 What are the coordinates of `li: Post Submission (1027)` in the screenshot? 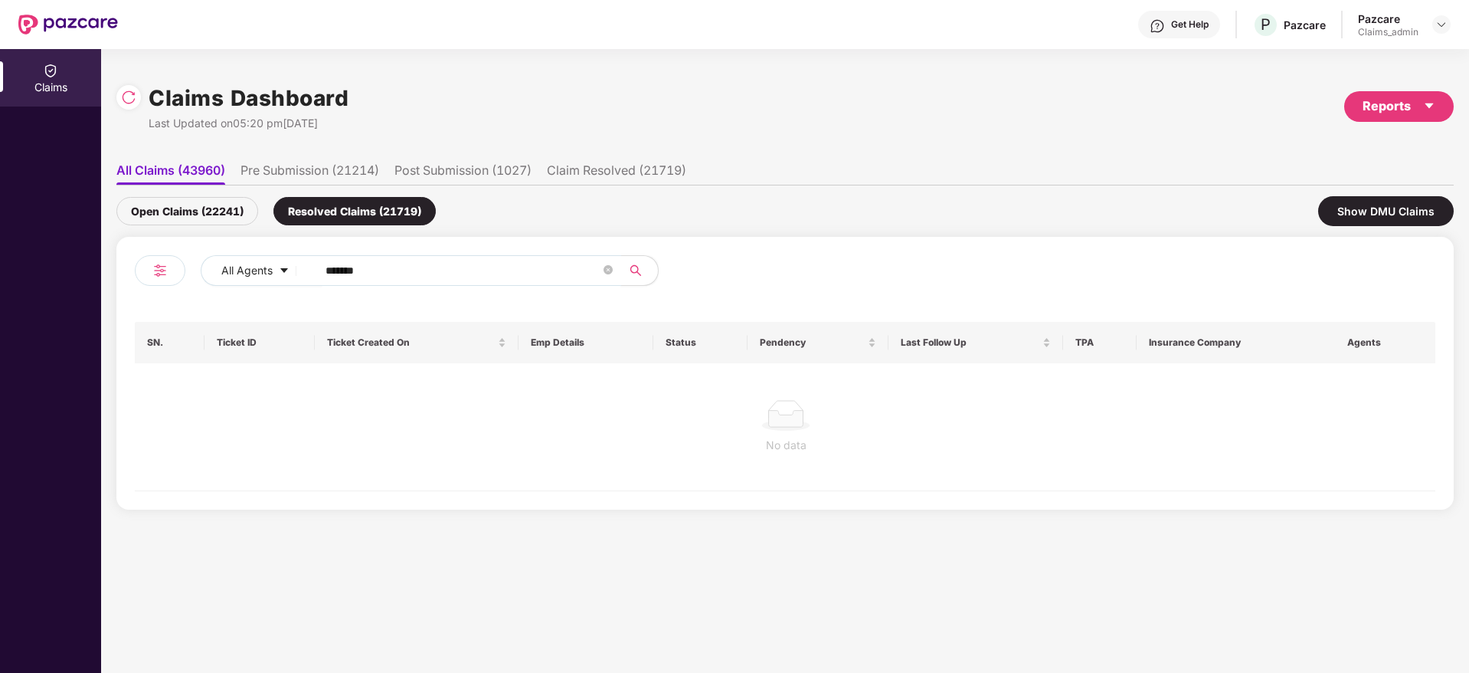 It's located at (463, 173).